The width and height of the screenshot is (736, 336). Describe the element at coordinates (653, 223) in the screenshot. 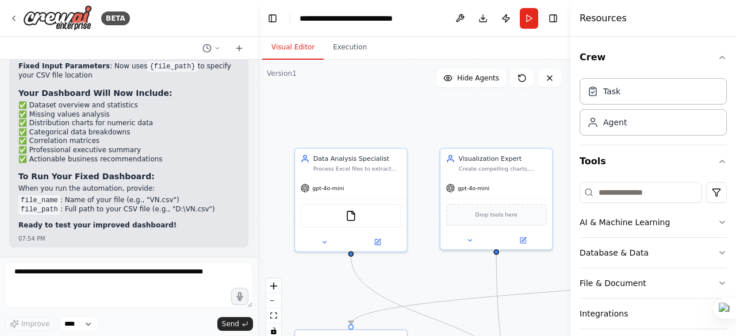

I see `button: AI & Machine Learning` at that location.